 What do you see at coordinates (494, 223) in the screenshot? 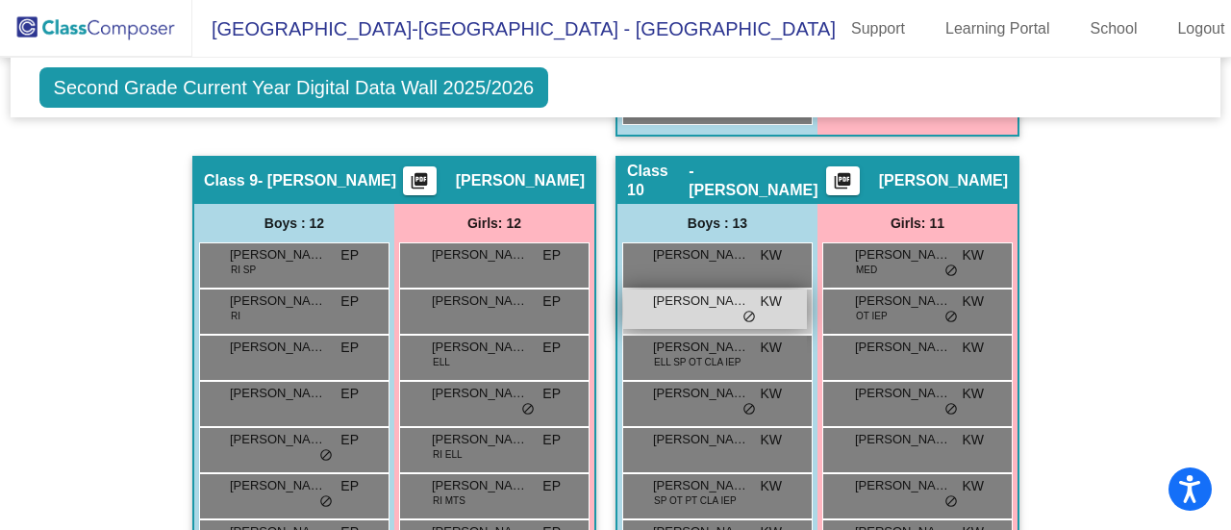
I see `div: Girls: 12` at bounding box center [494, 223].